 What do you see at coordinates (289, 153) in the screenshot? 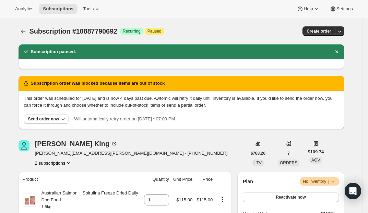
I see `span: 7` at bounding box center [289, 153].